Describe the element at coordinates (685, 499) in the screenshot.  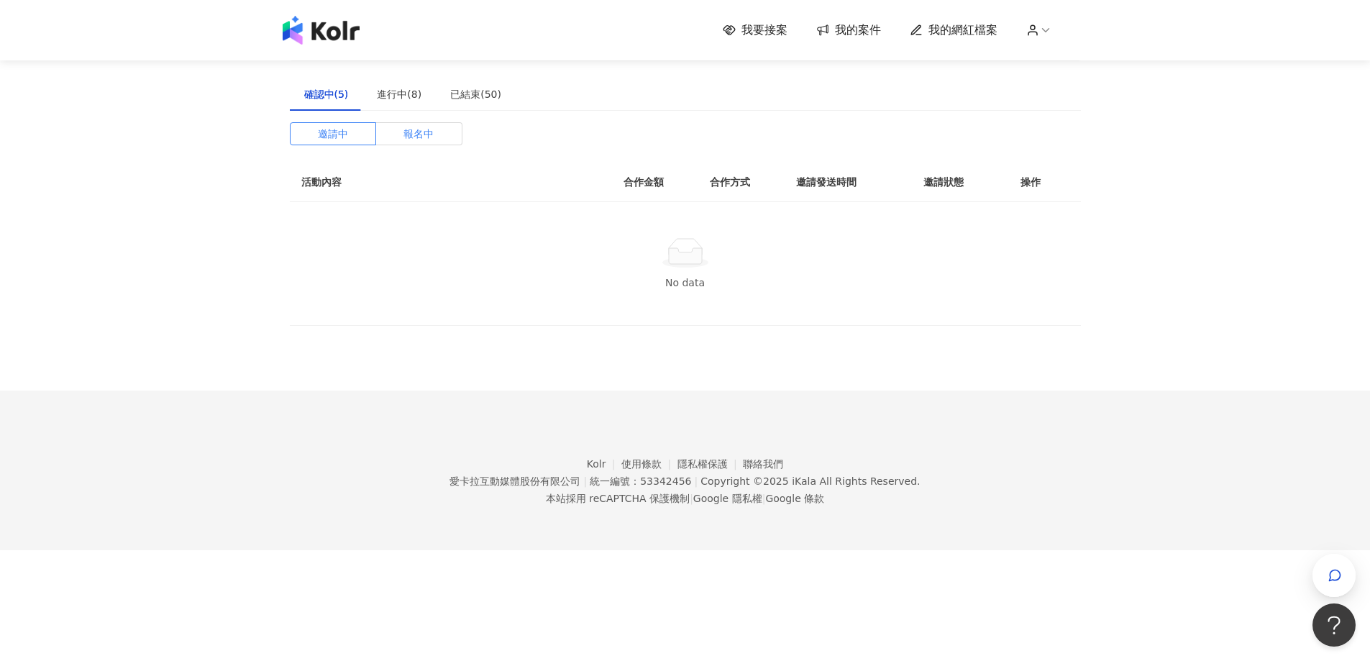
I see `span: 本站採用 reCAPTCHA 保護機制` at that location.